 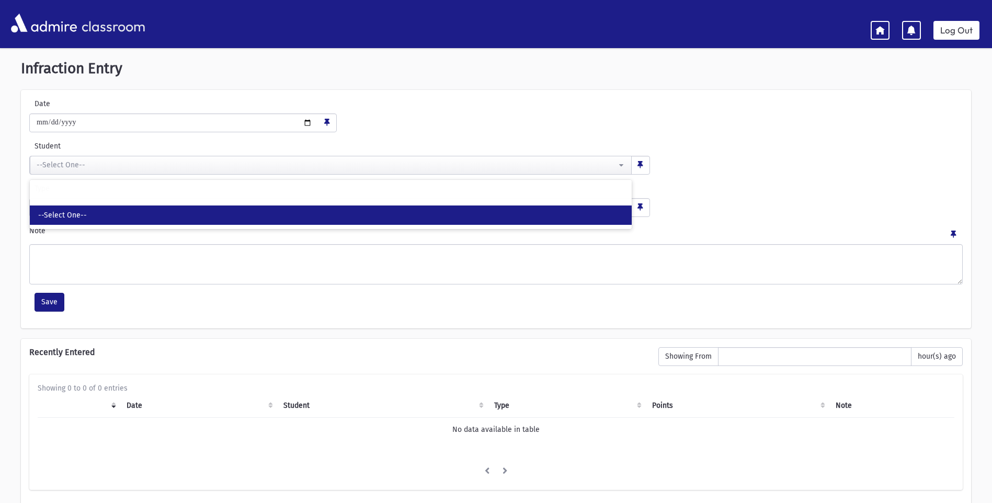 What do you see at coordinates (81, 104) in the screenshot?
I see `label: Date` at bounding box center [81, 104].